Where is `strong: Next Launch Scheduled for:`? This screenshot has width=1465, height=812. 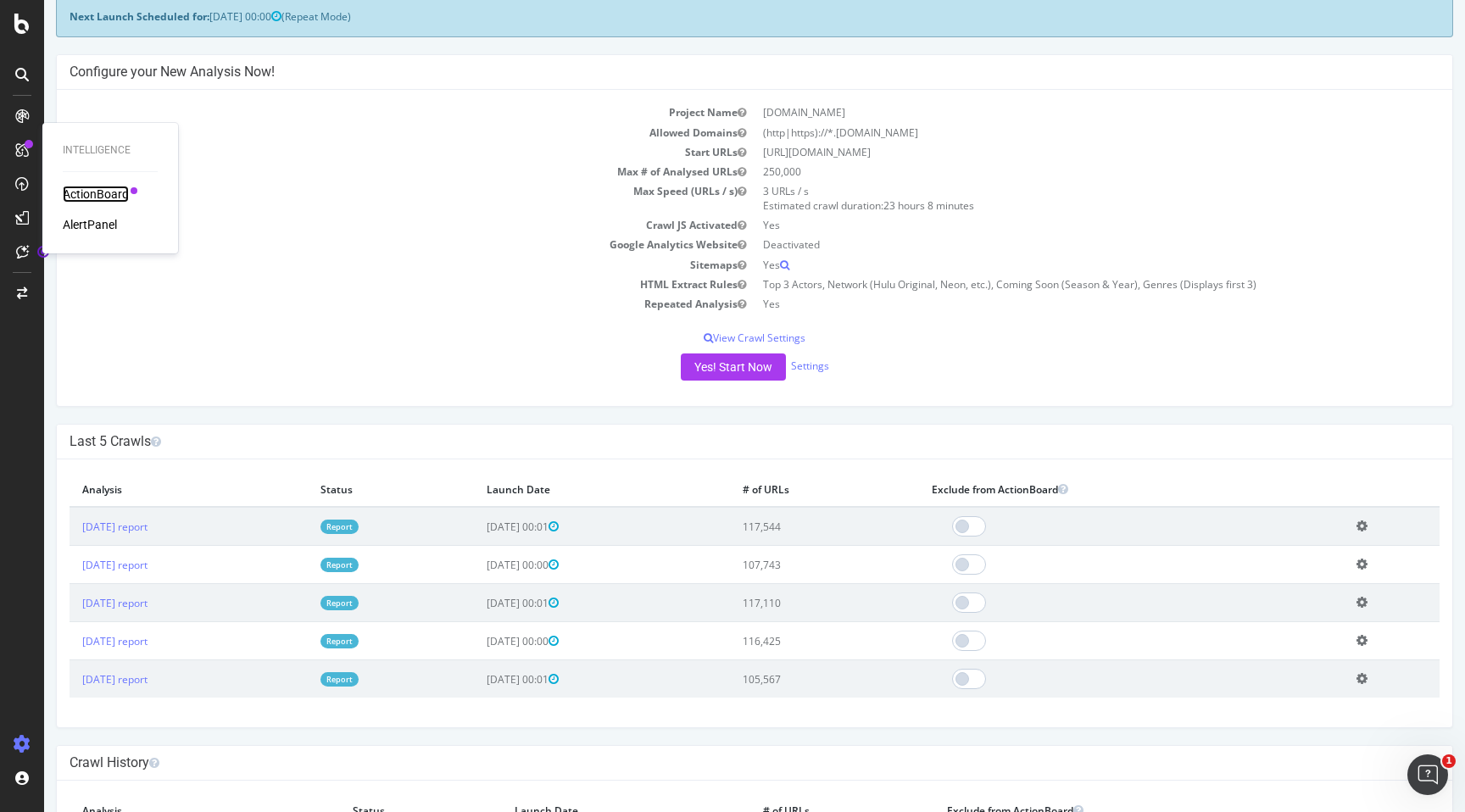 strong: Next Launch Scheduled for: is located at coordinates (95, 16).